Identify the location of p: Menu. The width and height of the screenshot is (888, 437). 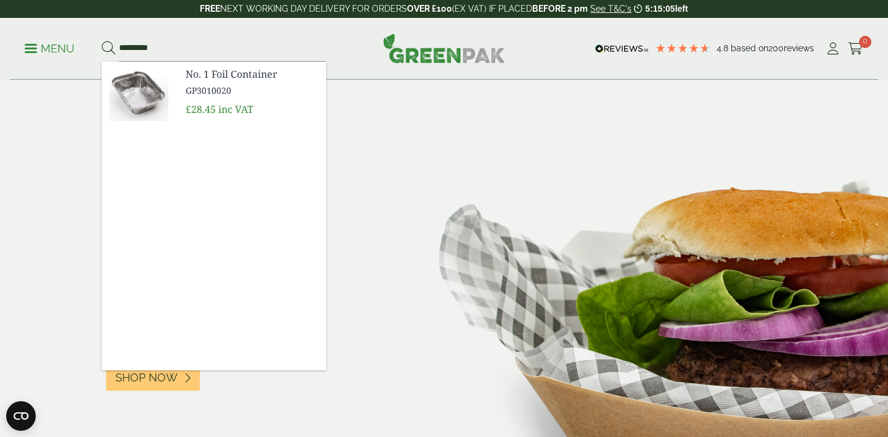
(49, 49).